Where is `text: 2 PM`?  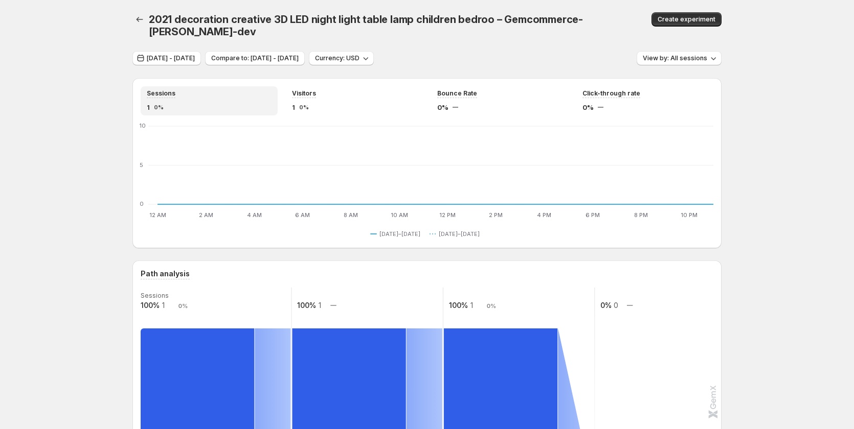
text: 2 PM is located at coordinates (495, 215).